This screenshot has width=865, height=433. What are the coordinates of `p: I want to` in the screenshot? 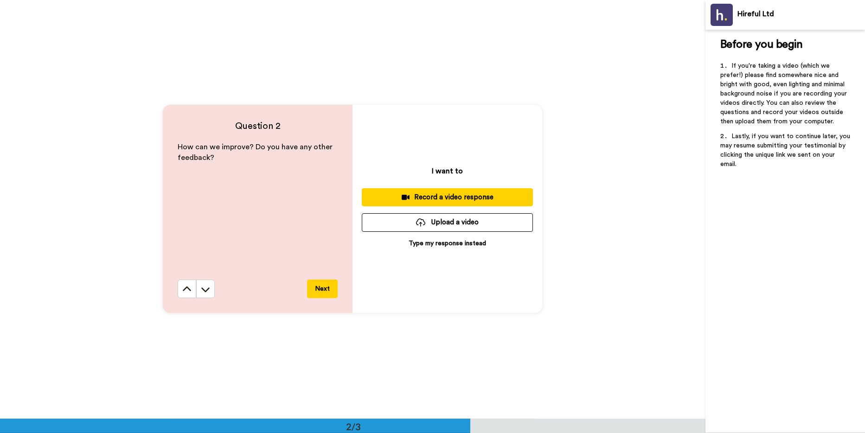 It's located at (447, 171).